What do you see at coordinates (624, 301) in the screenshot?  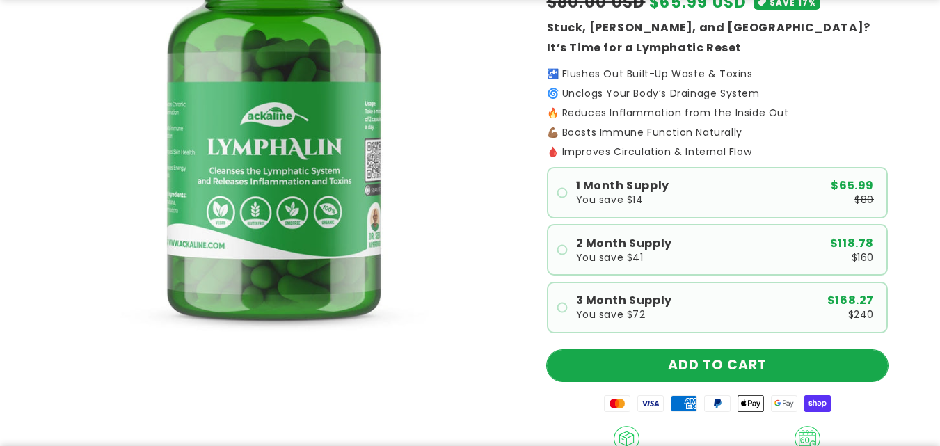 I see `span: 3 Month Supply` at bounding box center [624, 301].